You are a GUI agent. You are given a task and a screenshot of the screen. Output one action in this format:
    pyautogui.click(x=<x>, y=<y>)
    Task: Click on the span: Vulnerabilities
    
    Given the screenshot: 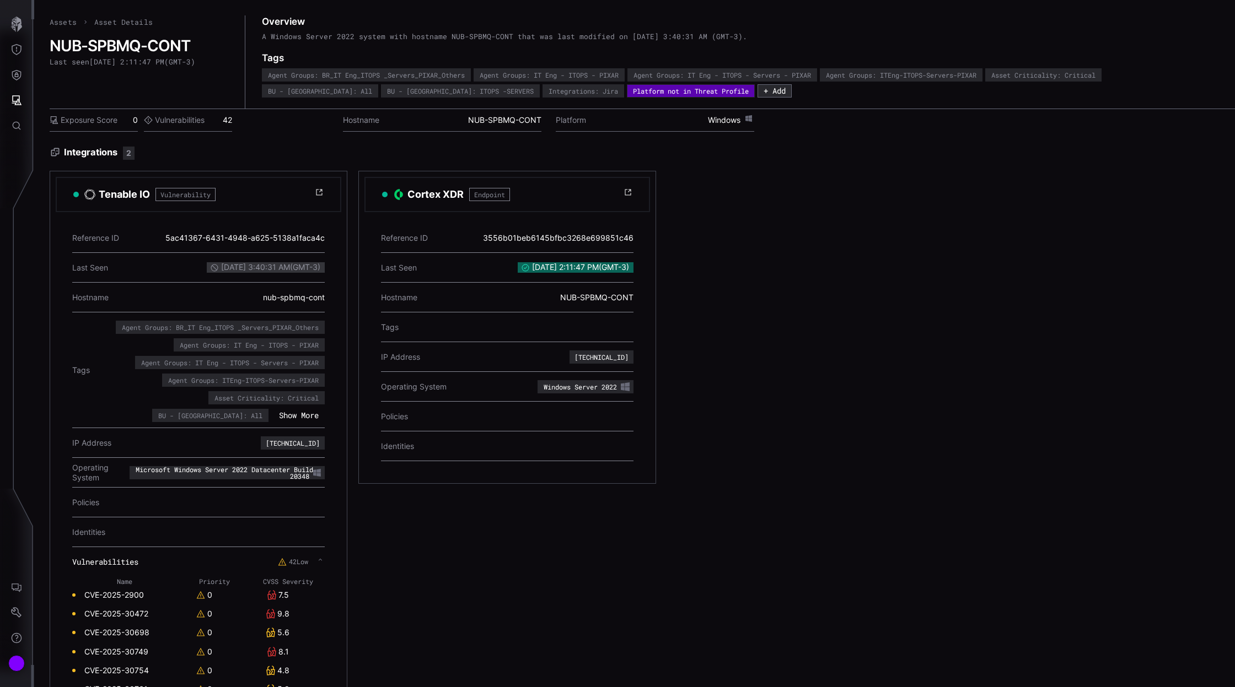 What is the action you would take?
    pyautogui.click(x=105, y=562)
    